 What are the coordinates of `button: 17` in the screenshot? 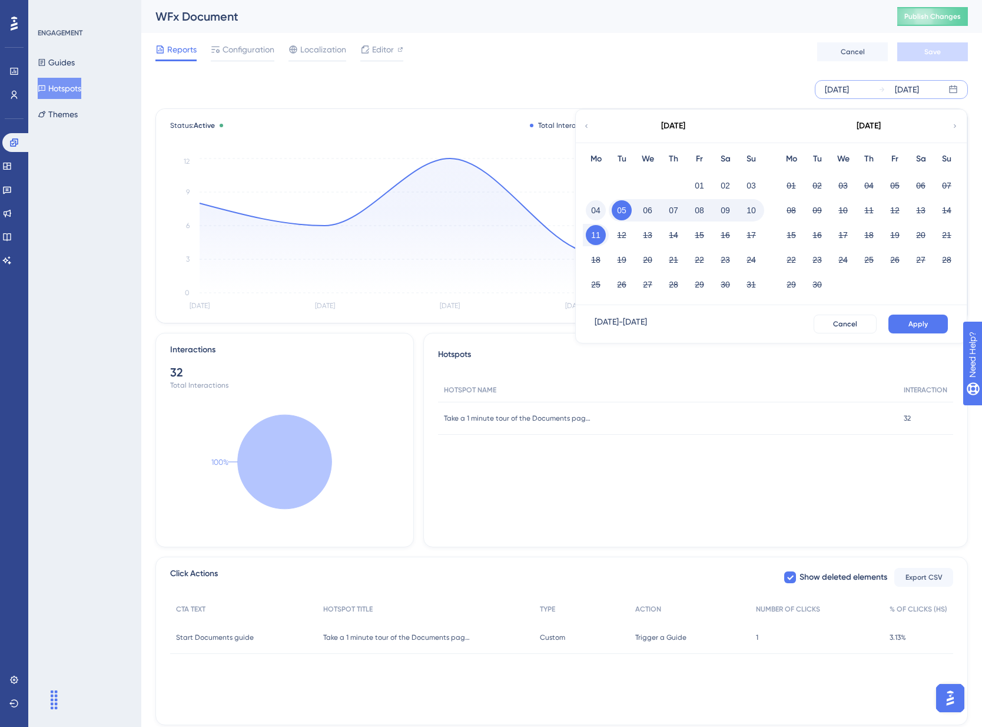 It's located at (751, 235).